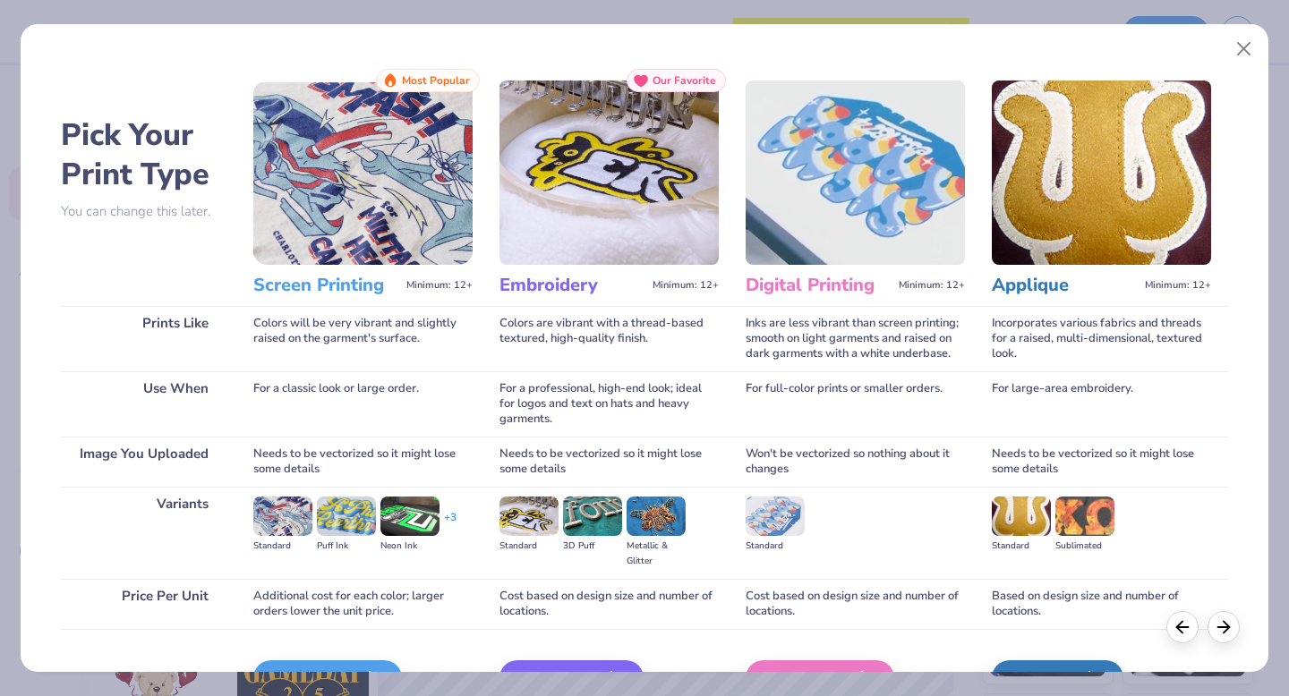 The height and width of the screenshot is (696, 1289). I want to click on button: Close, so click(1244, 49).